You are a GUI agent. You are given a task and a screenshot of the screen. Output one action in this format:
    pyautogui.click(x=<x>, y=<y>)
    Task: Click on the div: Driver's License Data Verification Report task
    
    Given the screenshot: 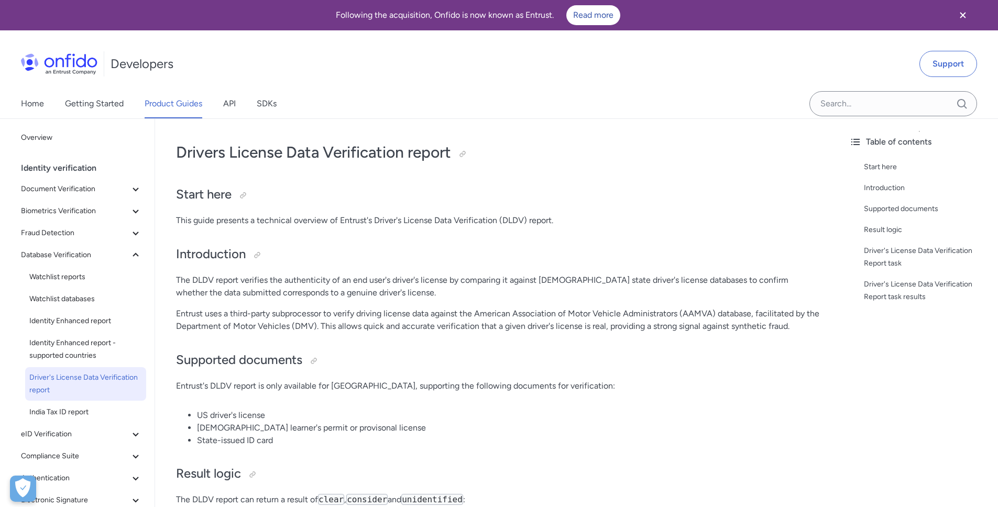 What is the action you would take?
    pyautogui.click(x=926, y=257)
    